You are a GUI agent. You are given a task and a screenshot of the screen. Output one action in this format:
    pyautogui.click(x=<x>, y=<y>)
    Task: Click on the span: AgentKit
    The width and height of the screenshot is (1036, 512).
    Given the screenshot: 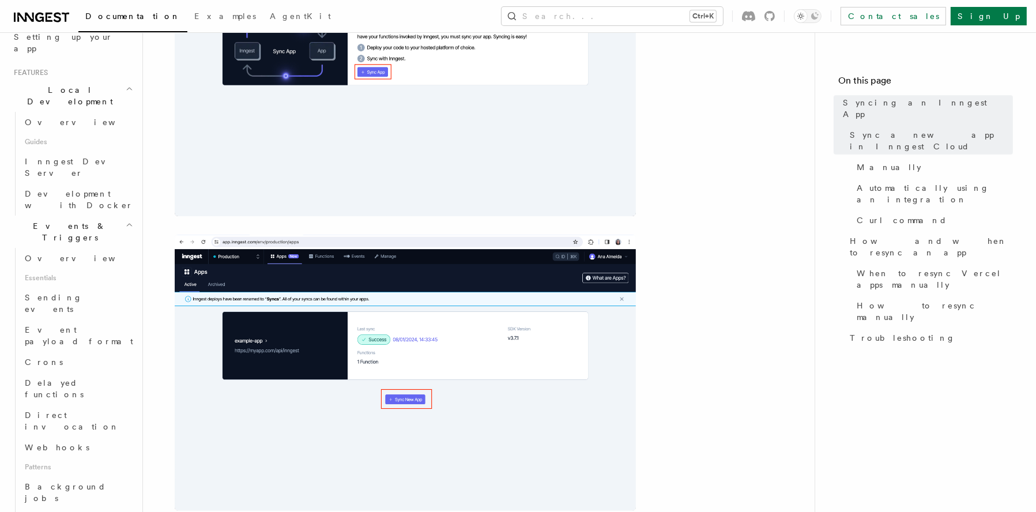 What is the action you would take?
    pyautogui.click(x=300, y=16)
    